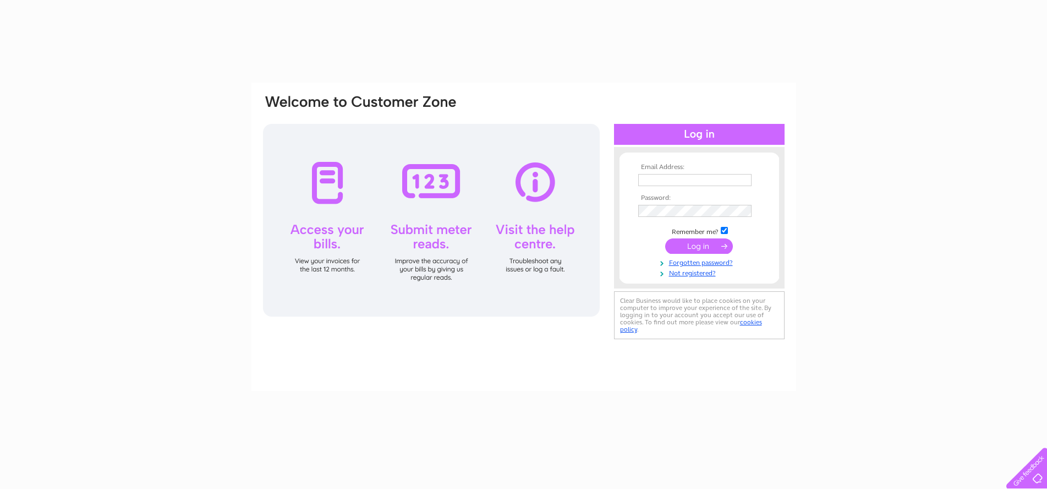 The height and width of the screenshot is (489, 1047). Describe the element at coordinates (701, 272) in the screenshot. I see `a: Not registered?` at that location.